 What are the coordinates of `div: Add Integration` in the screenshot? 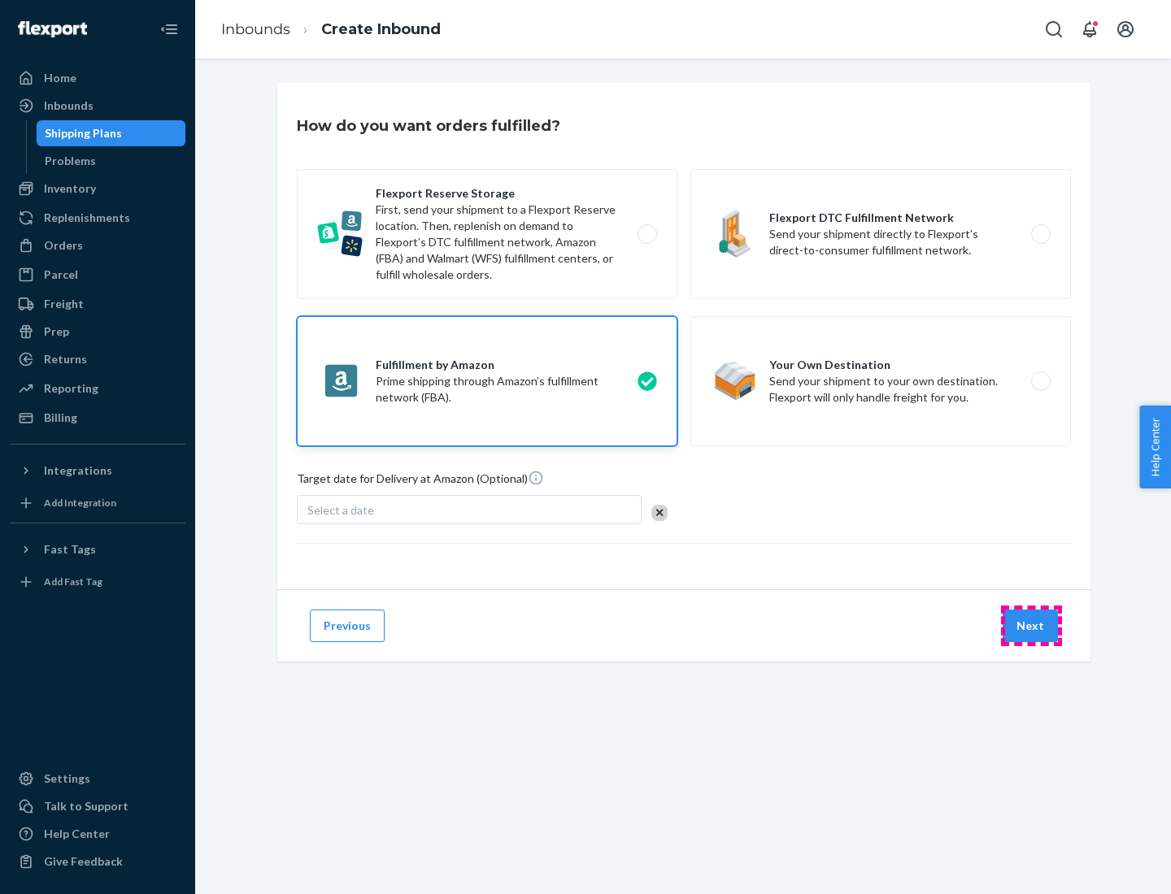 It's located at (80, 502).